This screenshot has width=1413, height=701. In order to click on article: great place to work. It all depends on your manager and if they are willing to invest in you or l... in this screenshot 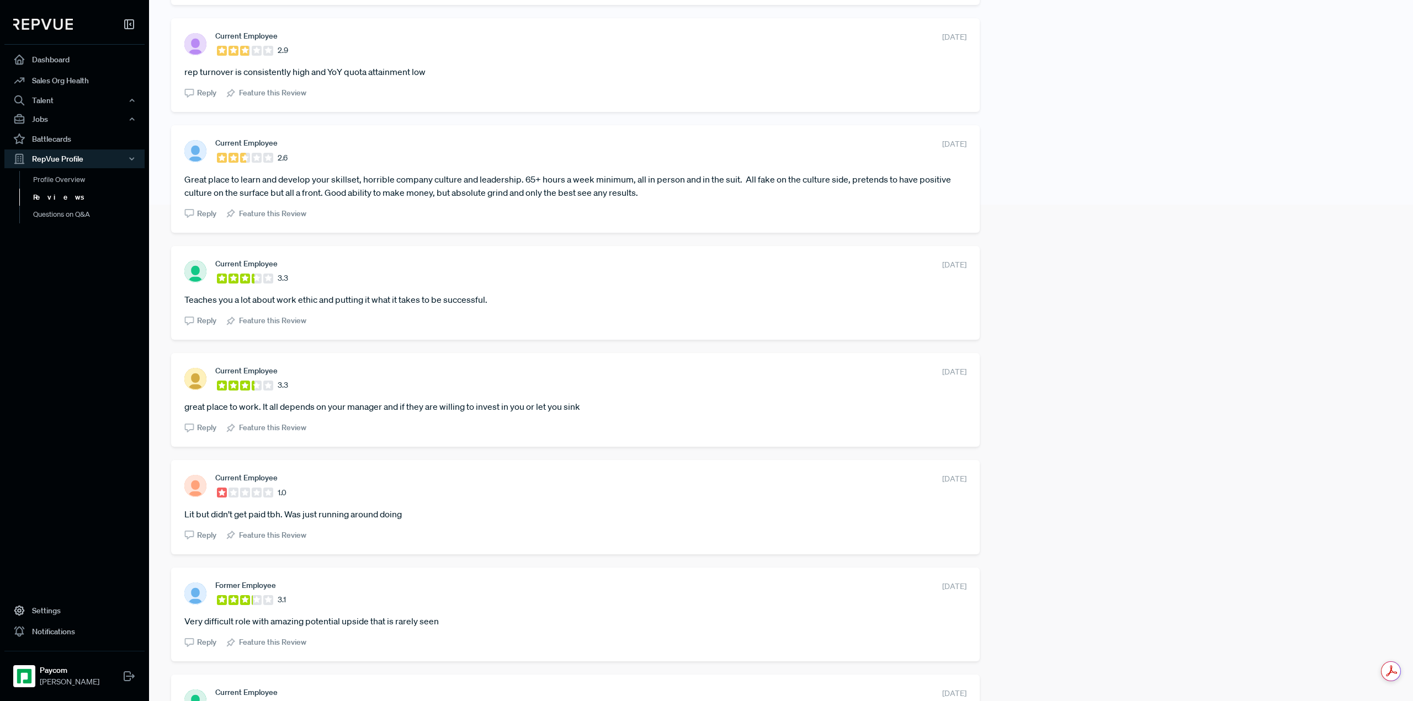, I will do `click(575, 407)`.